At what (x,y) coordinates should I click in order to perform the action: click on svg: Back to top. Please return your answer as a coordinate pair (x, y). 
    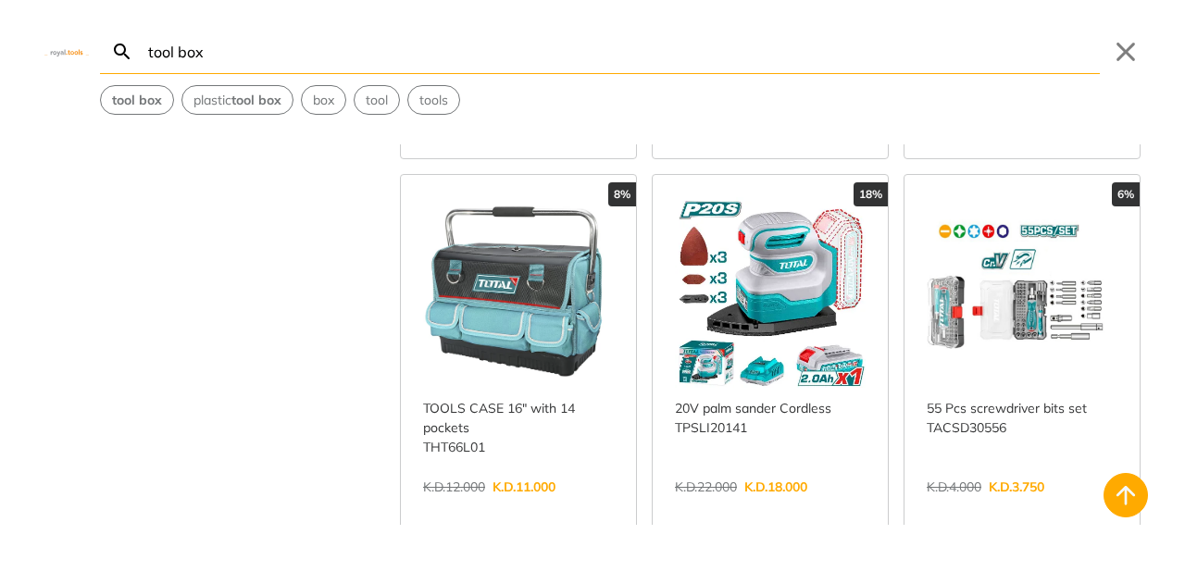
    Looking at the image, I should click on (1126, 495).